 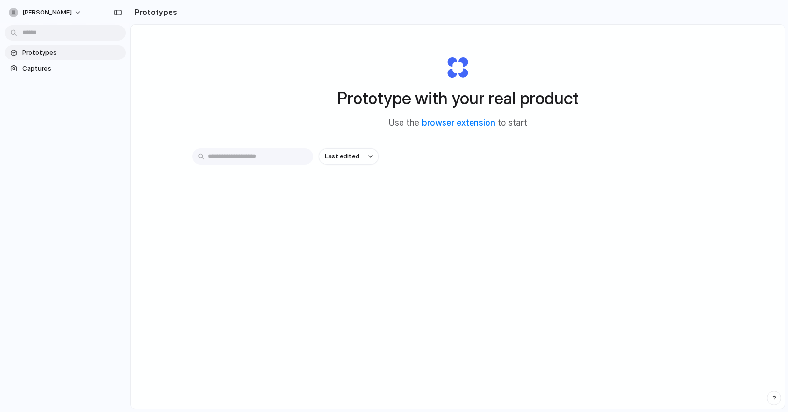 I want to click on span: Use the to start, so click(x=458, y=123).